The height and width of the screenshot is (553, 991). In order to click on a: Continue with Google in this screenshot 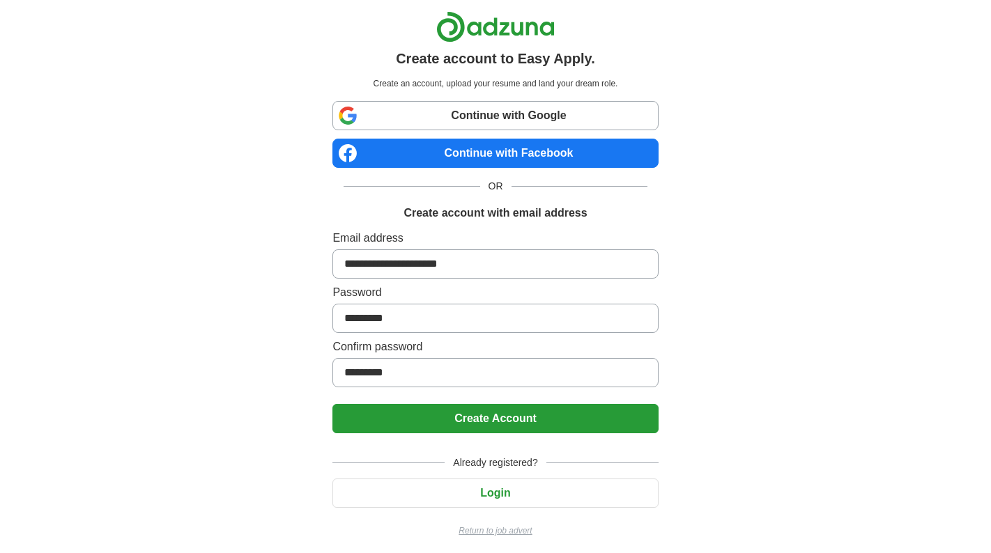, I will do `click(495, 116)`.